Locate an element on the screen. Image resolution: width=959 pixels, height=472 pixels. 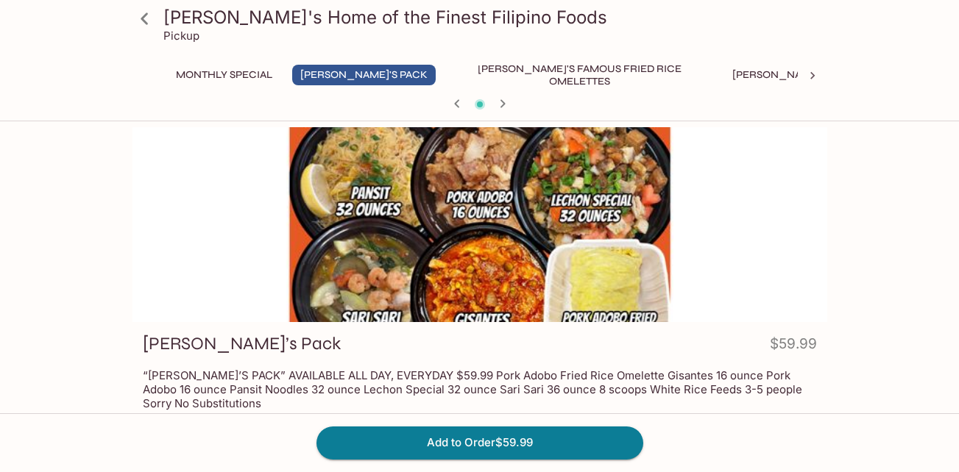
p: Pickup is located at coordinates (181, 35).